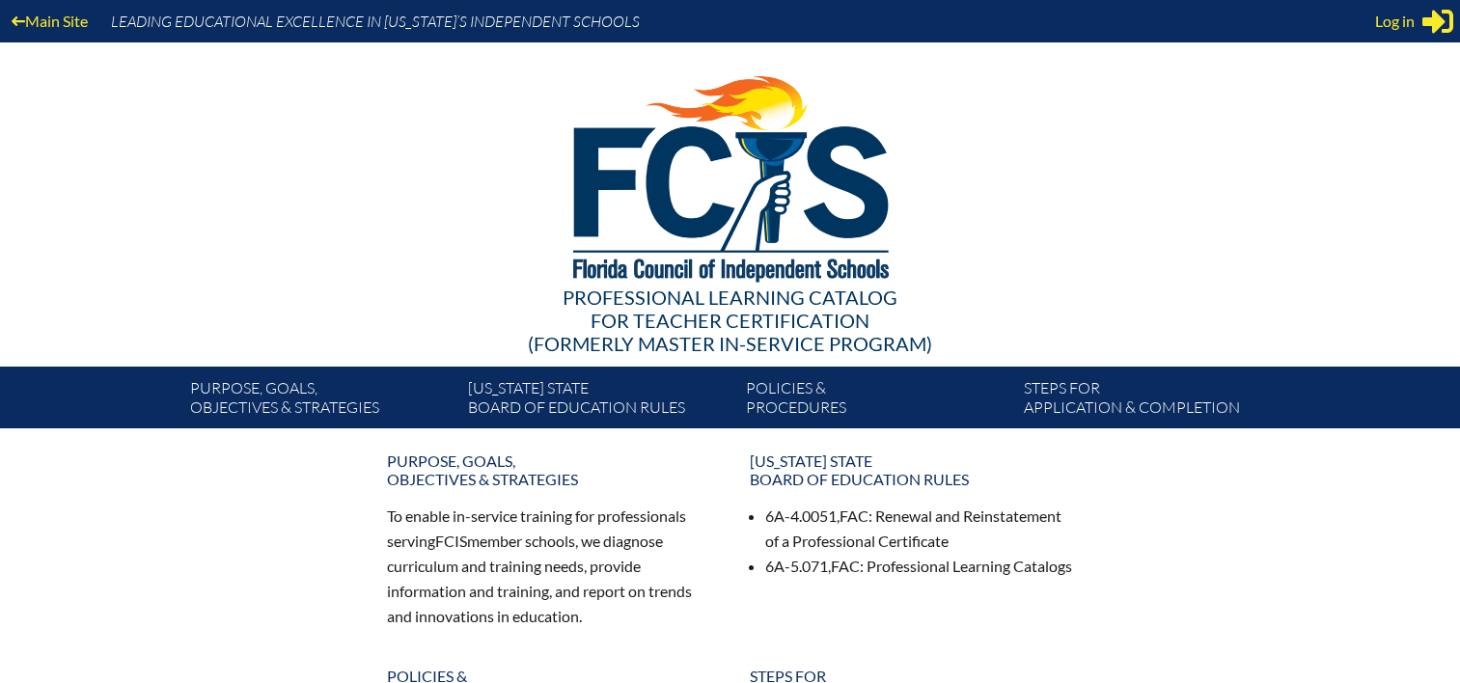 The height and width of the screenshot is (683, 1460). Describe the element at coordinates (919, 529) in the screenshot. I see `li: 6A-4.0051, : Renewal and Reinstatement of a Professional Certificate` at that location.